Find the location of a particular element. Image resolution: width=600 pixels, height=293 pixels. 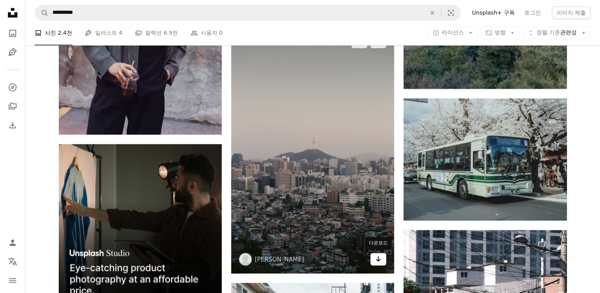

div: 다운로드 is located at coordinates (378, 243).